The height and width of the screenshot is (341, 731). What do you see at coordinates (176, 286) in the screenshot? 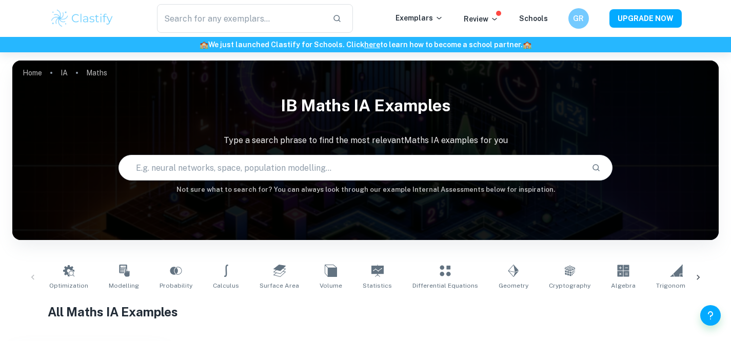
I see `span: Probability` at bounding box center [176, 286].